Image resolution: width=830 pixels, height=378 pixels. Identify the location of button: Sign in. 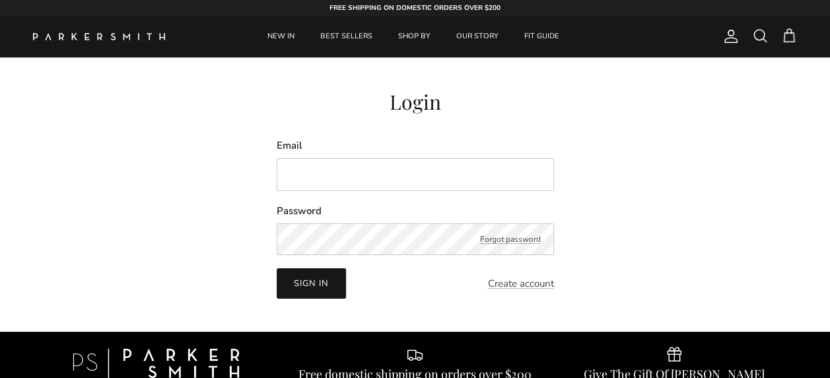
(311, 283).